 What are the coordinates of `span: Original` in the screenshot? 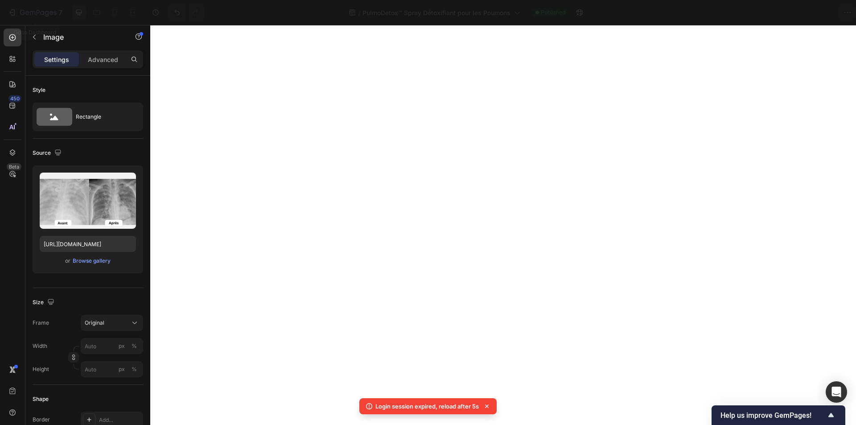 It's located at (95, 323).